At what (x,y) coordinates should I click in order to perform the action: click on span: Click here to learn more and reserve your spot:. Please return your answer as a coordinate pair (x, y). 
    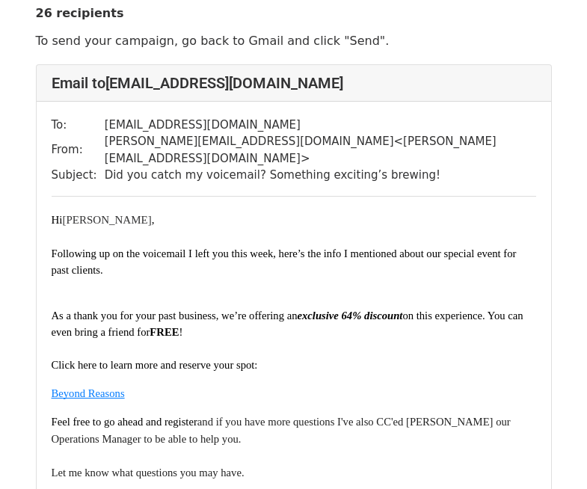
    Looking at the image, I should click on (155, 365).